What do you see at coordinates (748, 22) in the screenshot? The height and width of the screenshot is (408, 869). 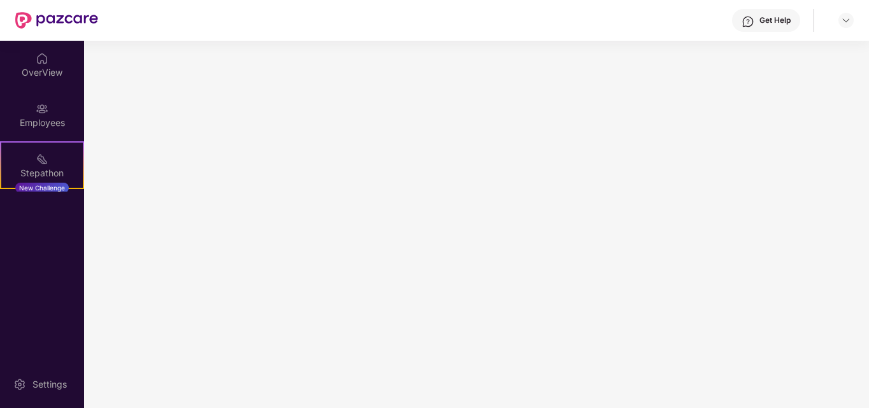 I see `img: svg+xml;base64,PHN2ZyBpZD0iSGVscC0zMngzMiIgeG1sbnM9Imh0dHA6Ly93d3cudzMub3JnLzIwMDAvc3ZnIiB3aWR0aD...` at bounding box center [748, 22].